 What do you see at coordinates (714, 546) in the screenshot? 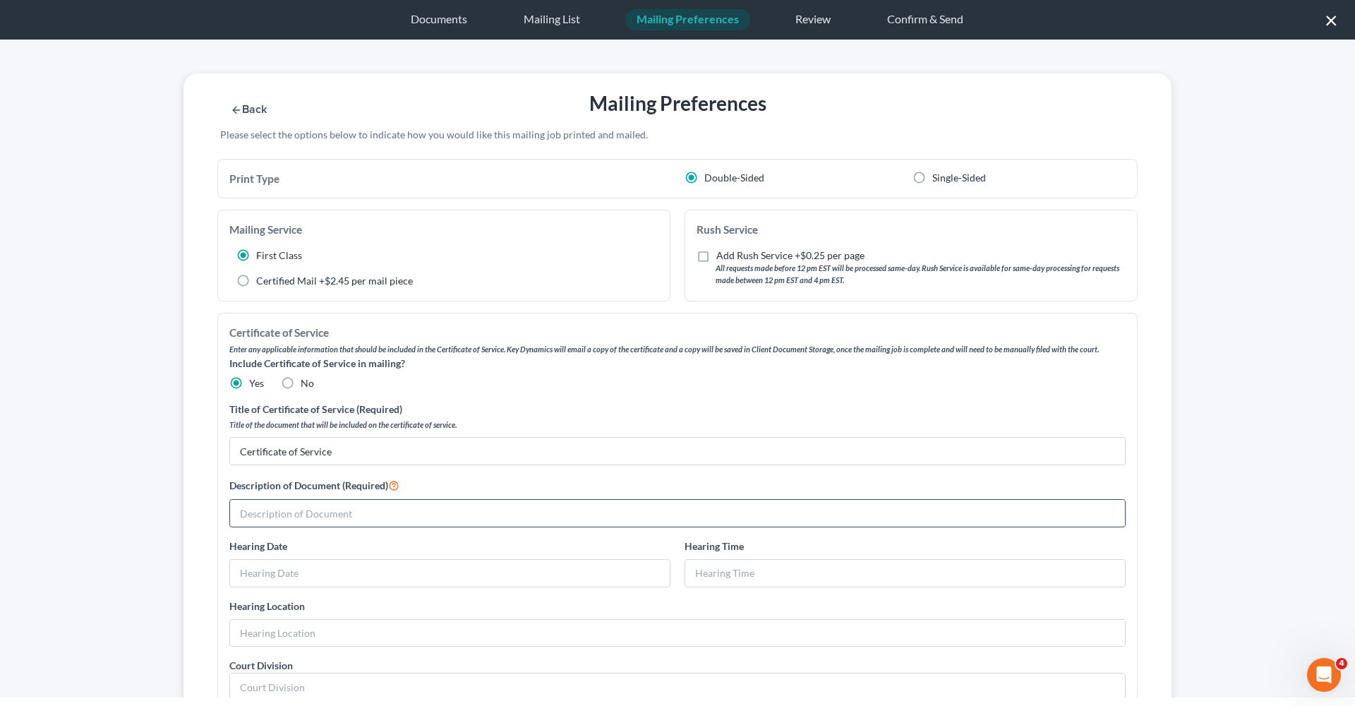
I see `label: Hearing Time` at bounding box center [714, 546].